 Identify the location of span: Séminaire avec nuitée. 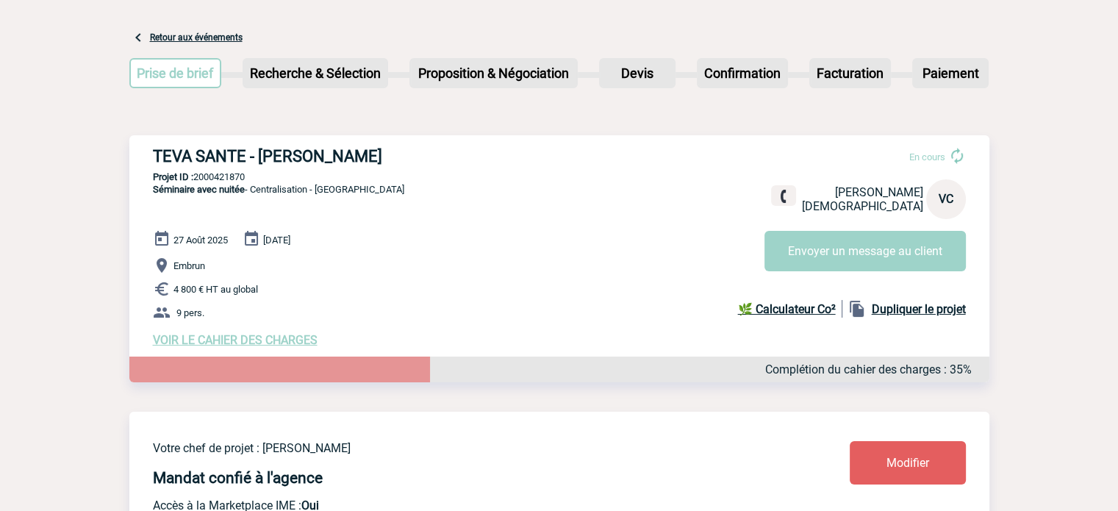
(199, 189).